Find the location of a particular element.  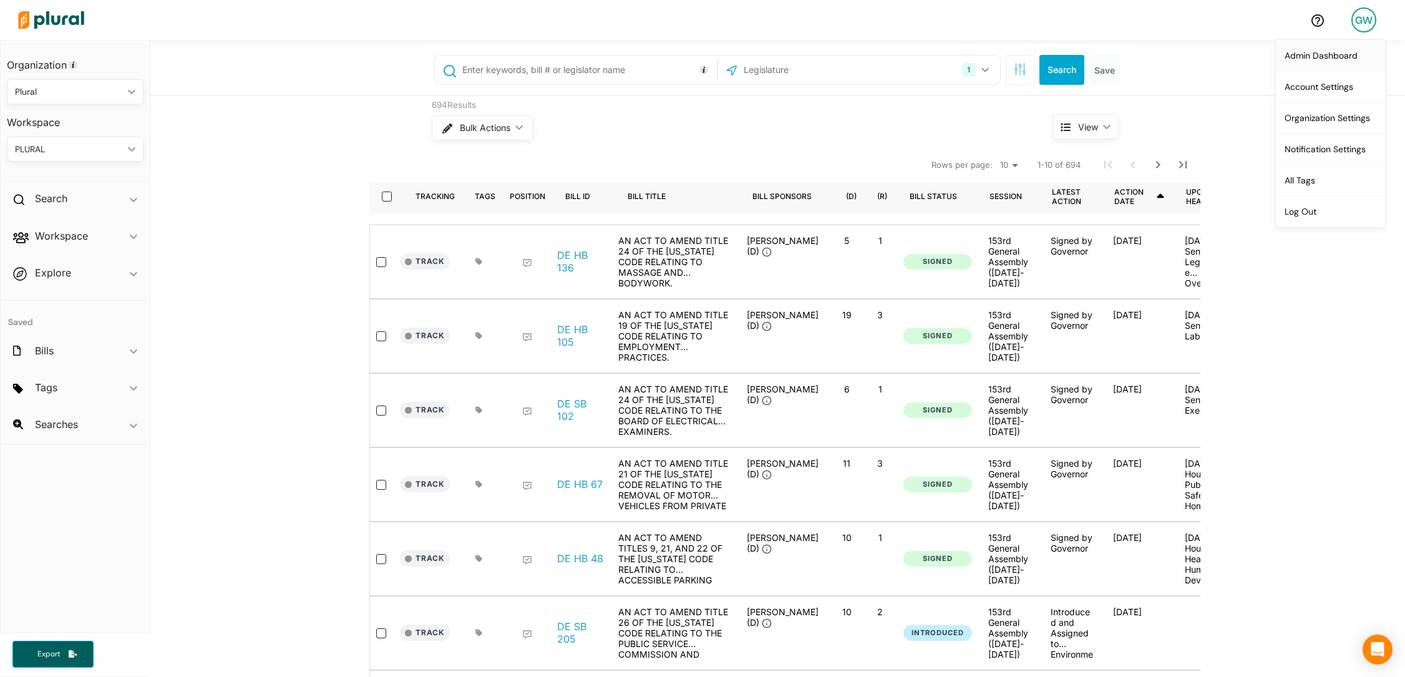

a: DE SB 102 is located at coordinates (581, 410).